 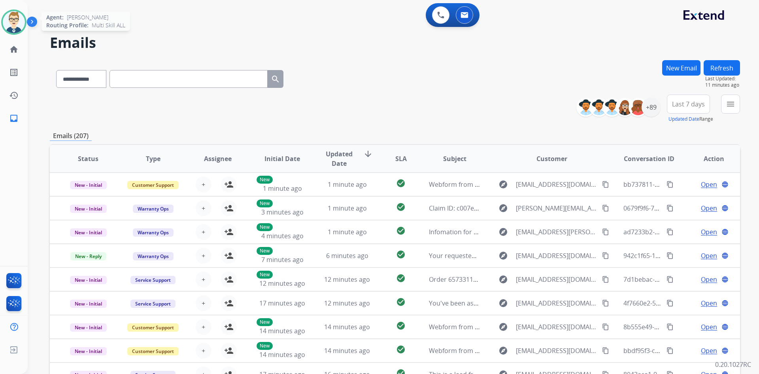 I want to click on mat-icon: history, so click(x=14, y=95).